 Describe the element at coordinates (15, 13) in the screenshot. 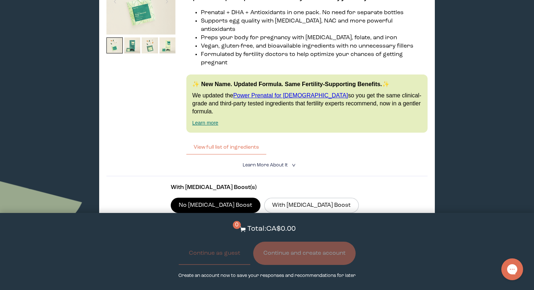

I see `button: Open gorgias live chat` at that location.